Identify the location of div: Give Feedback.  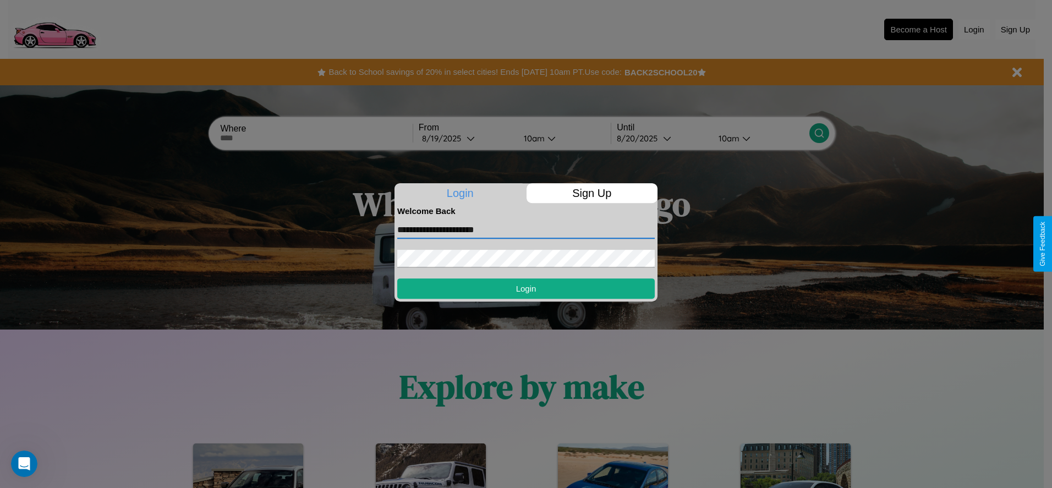
(1043, 244).